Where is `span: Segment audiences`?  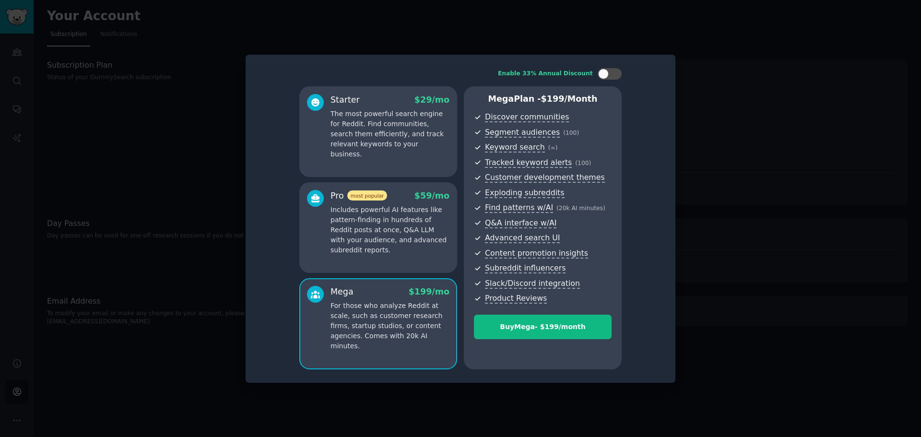 span: Segment audiences is located at coordinates (522, 132).